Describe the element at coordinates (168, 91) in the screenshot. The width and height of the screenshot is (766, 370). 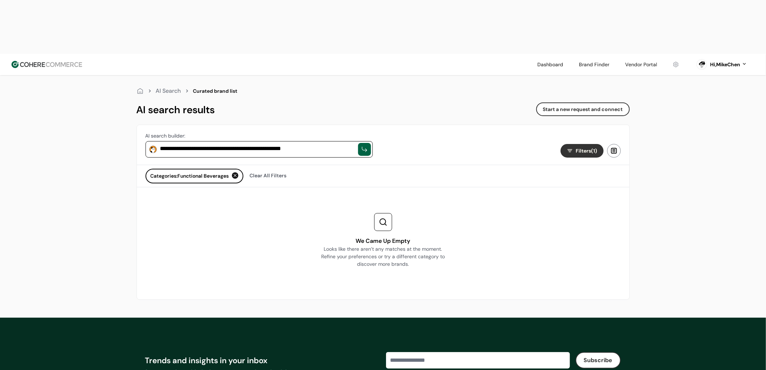
I see `div: AI Search` at that location.